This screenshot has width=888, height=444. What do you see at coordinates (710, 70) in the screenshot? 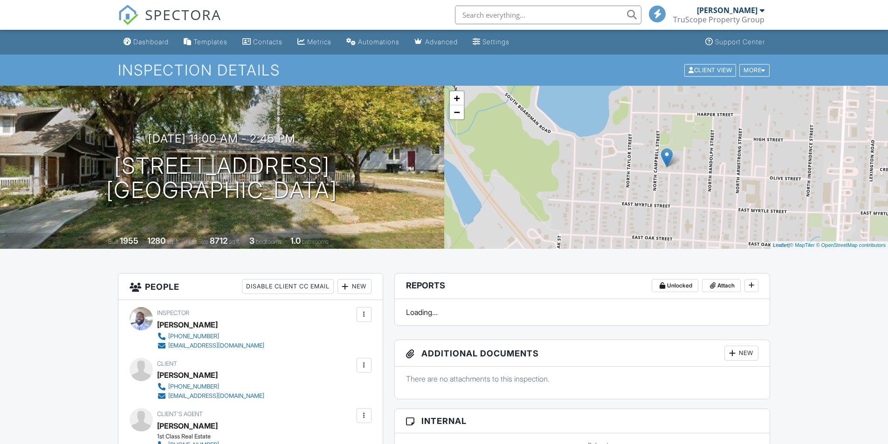
I see `div: Client View` at bounding box center [710, 70].